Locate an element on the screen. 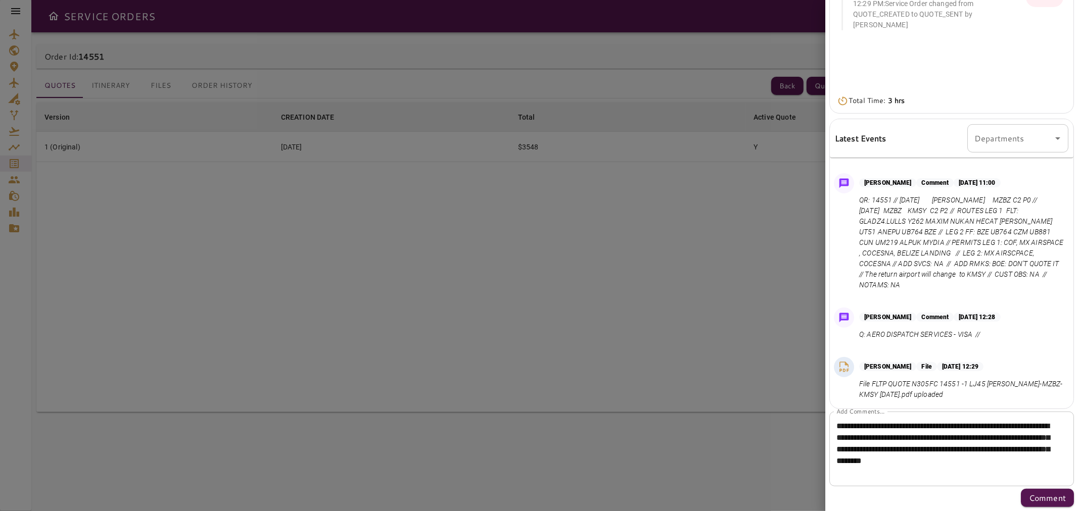  p: File is located at coordinates (926, 367).